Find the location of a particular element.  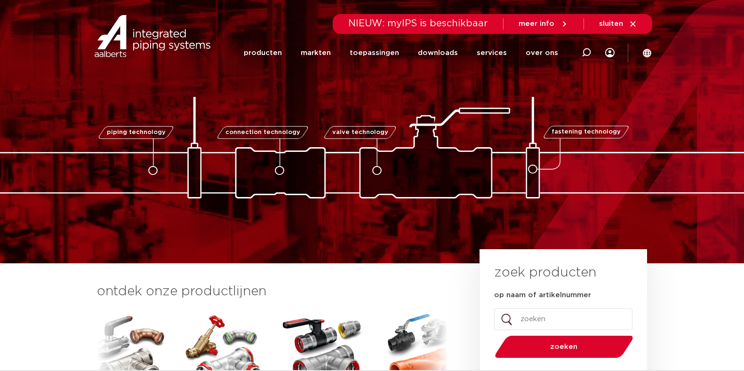

a: downloads is located at coordinates (438, 53).